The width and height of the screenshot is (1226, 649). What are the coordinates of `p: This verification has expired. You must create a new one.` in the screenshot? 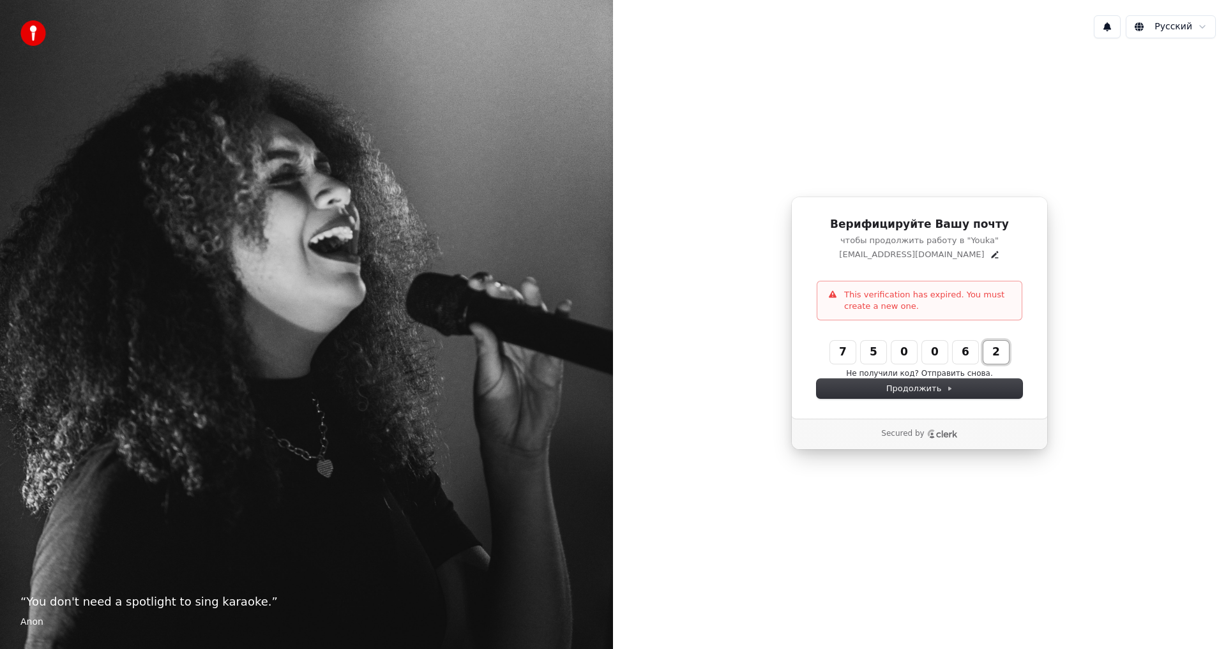 It's located at (928, 301).